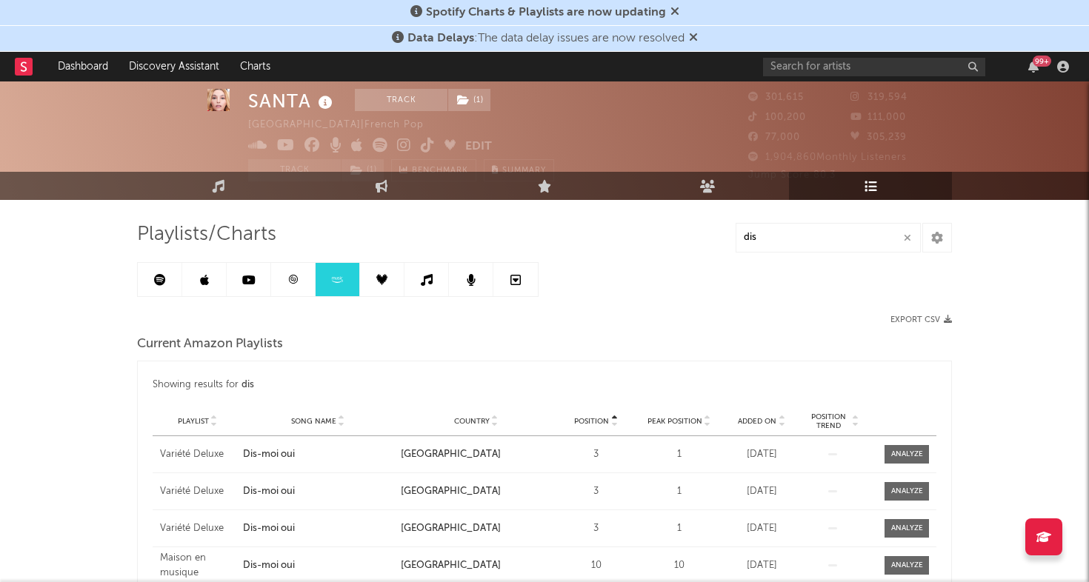  I want to click on span: Peak Position, so click(675, 421).